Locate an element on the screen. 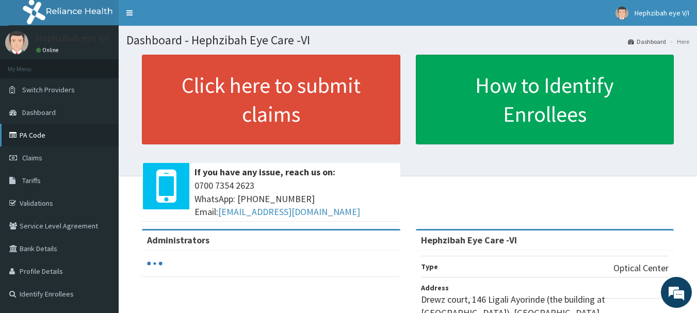 The image size is (697, 313). b: Address is located at coordinates (435, 288).